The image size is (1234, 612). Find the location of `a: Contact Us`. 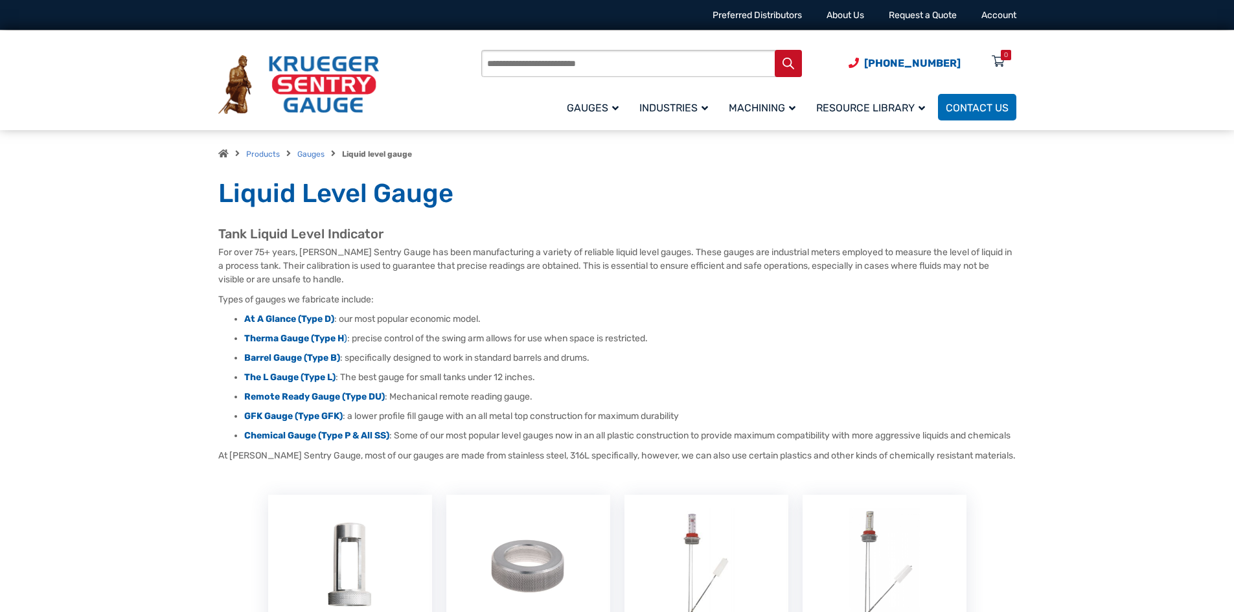

a: Contact Us is located at coordinates (977, 107).